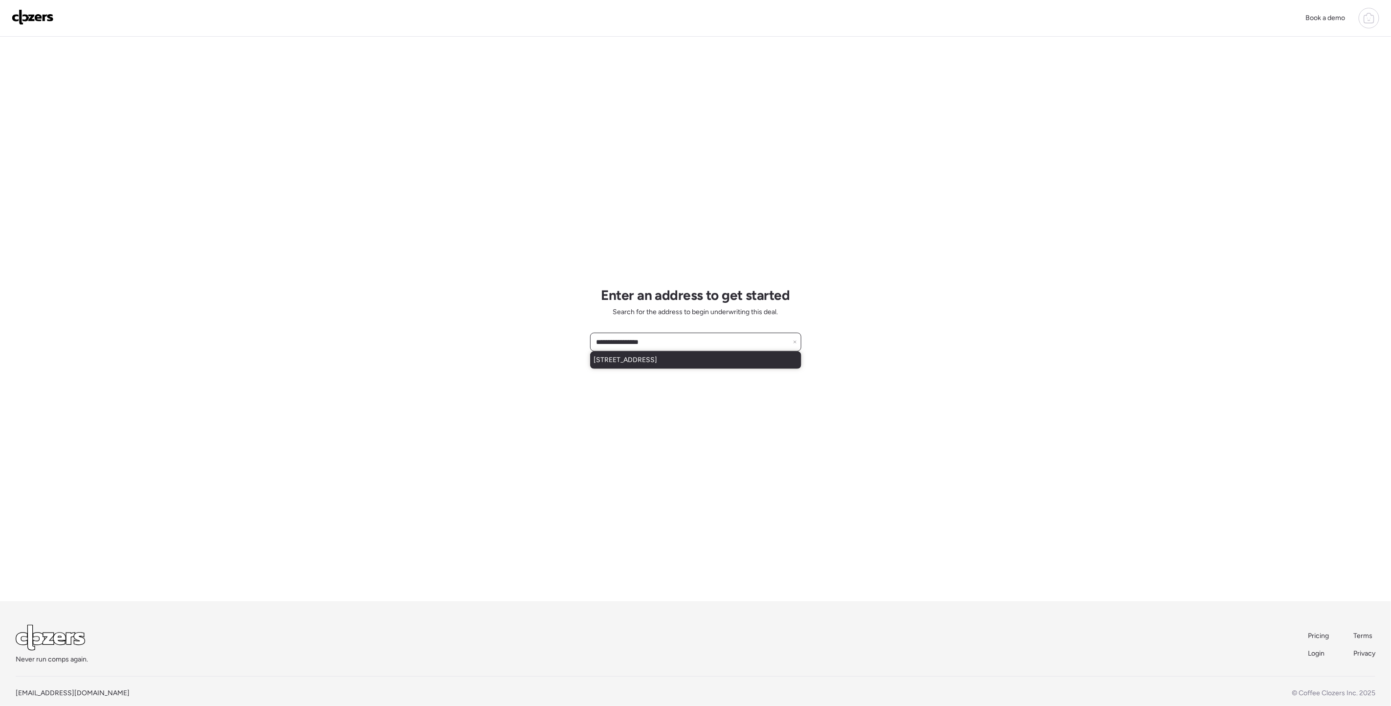 This screenshot has width=1391, height=706. I want to click on img: Logo, so click(33, 17).